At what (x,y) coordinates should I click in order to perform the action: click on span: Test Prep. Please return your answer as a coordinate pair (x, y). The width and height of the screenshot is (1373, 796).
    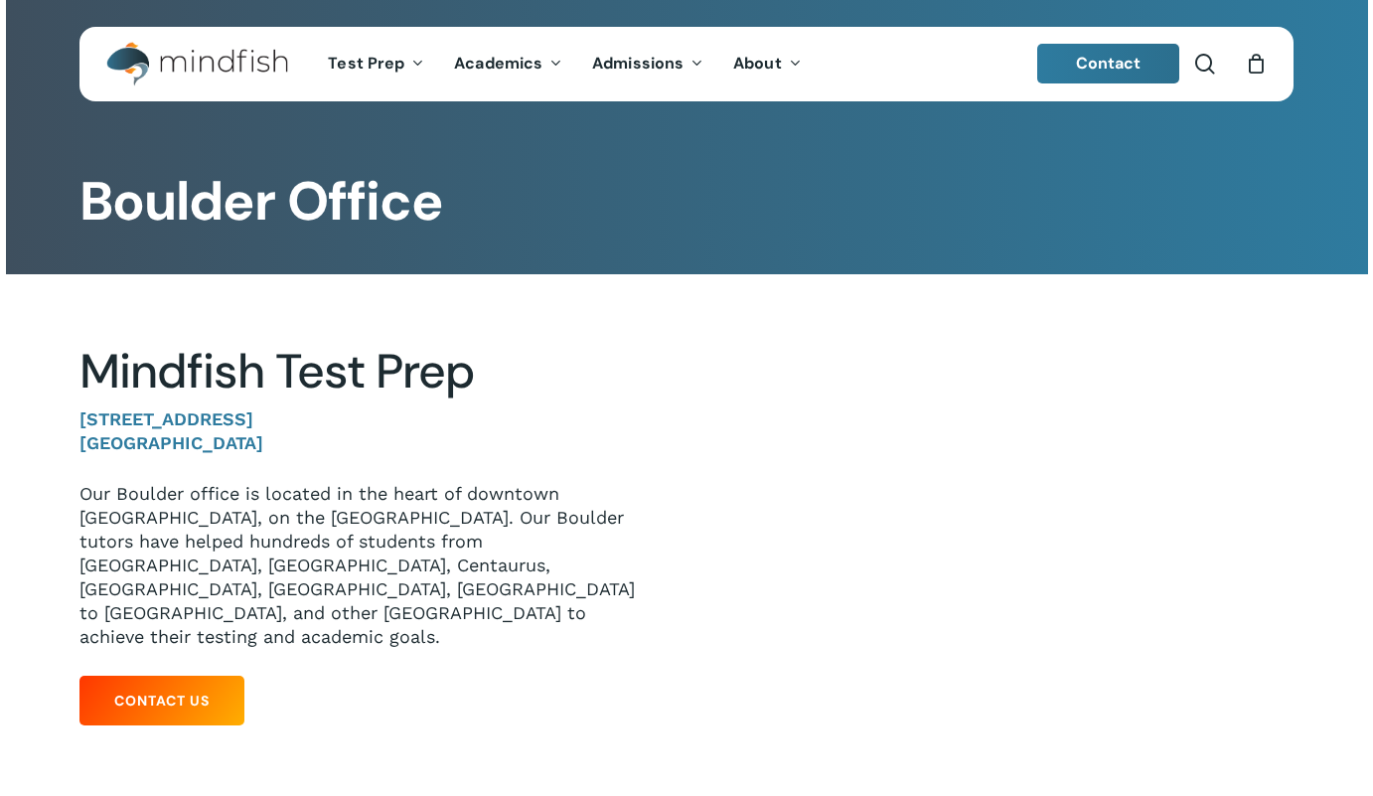
    Looking at the image, I should click on (366, 63).